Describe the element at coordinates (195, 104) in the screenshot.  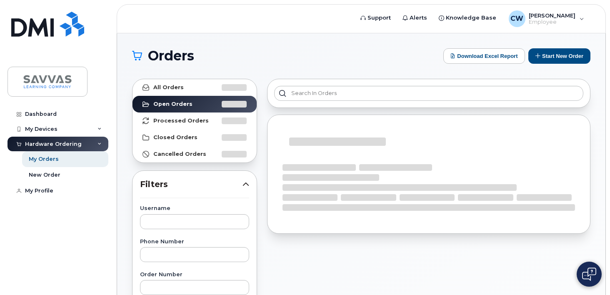
I see `a: Open Orders` at that location.